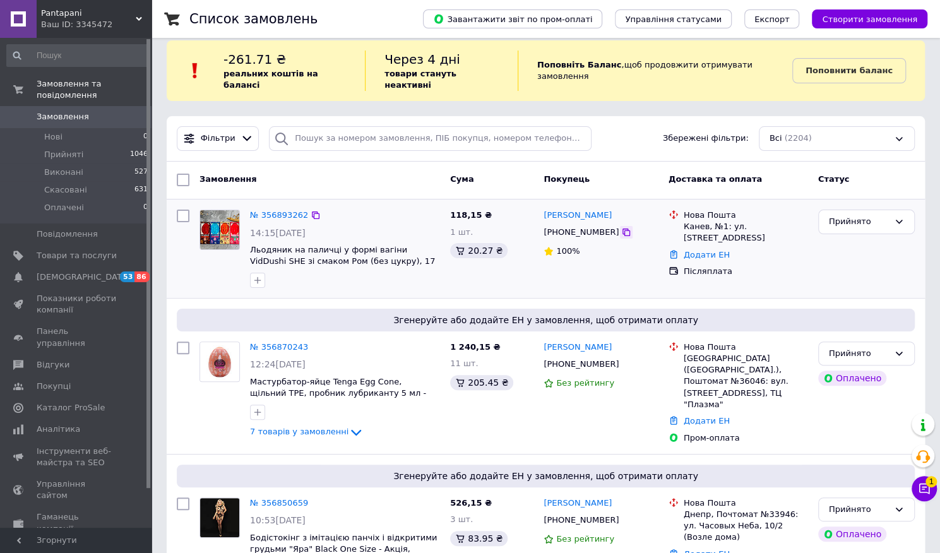 This screenshot has height=553, width=940. Describe the element at coordinates (745, 438) in the screenshot. I see `div: Пром-оплата` at that location.